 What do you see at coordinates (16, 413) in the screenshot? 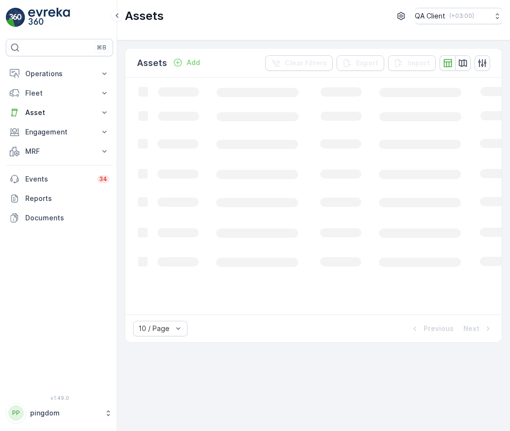
I see `div: PP` at bounding box center [16, 413].